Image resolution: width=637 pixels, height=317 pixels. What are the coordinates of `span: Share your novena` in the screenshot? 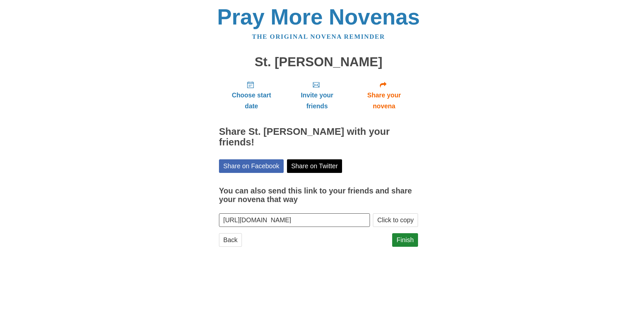 It's located at (384, 101).